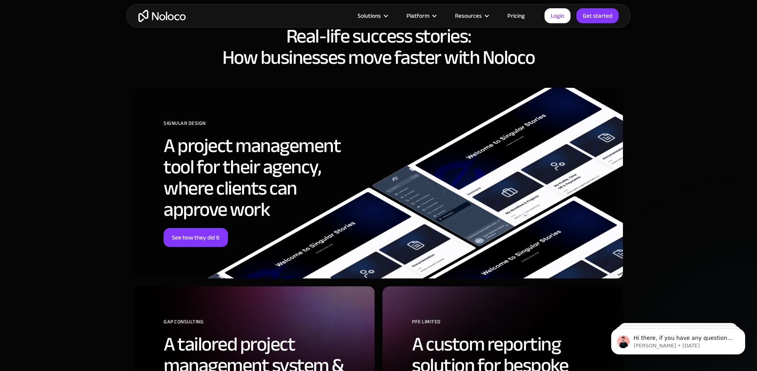 This screenshot has width=757, height=371. Describe the element at coordinates (379, 47) in the screenshot. I see `h2: Real-life success stories: How businesses move faster with Noloco` at that location.